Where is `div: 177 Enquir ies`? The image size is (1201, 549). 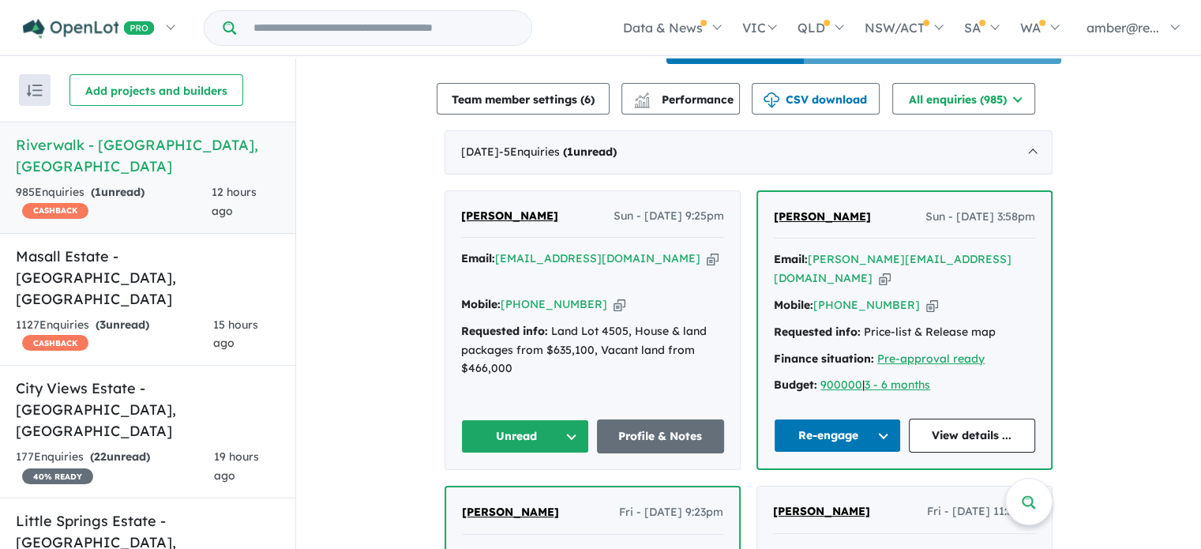
div: 177 Enquir ies is located at coordinates (114, 466).